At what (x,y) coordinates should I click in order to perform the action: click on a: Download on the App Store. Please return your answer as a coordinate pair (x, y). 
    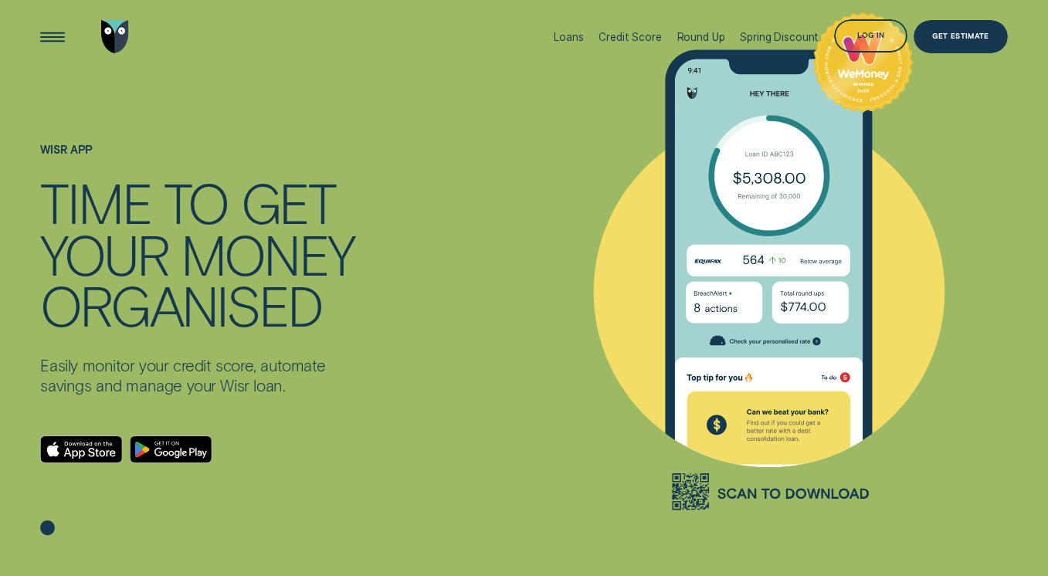
    Looking at the image, I should click on (82, 450).